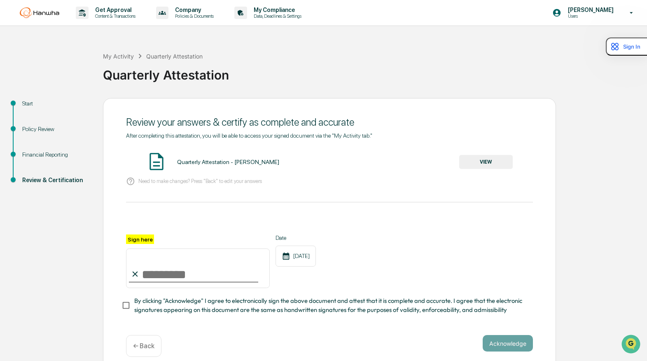  Describe the element at coordinates (85, 108) in the screenshot. I see `span: Attestations` at that location.